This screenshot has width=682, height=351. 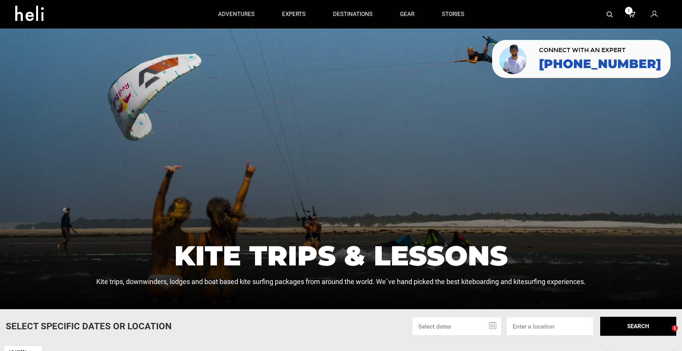 I want to click on img: search-bar-icon.svg, so click(x=609, y=14).